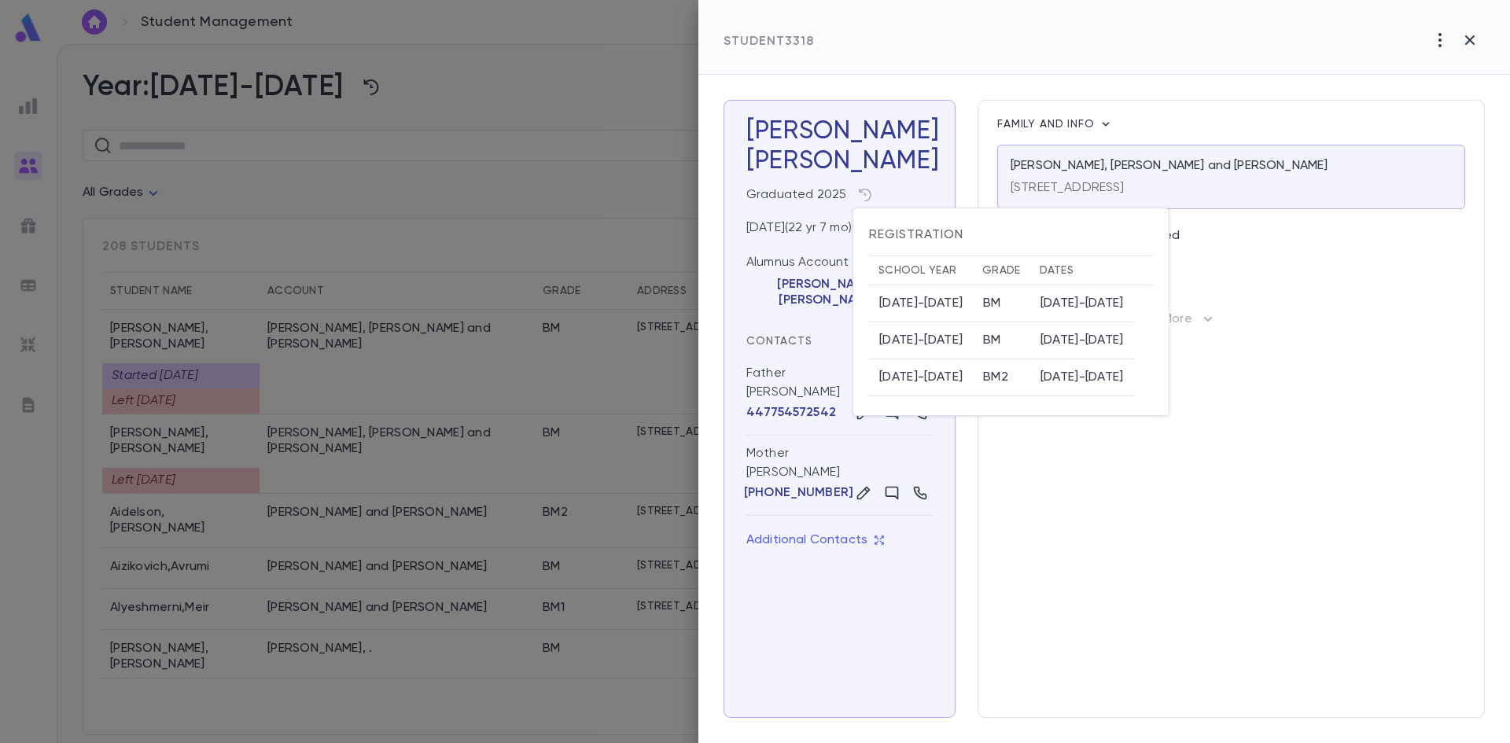  What do you see at coordinates (1001, 270) in the screenshot?
I see `th: Grade` at bounding box center [1001, 270].